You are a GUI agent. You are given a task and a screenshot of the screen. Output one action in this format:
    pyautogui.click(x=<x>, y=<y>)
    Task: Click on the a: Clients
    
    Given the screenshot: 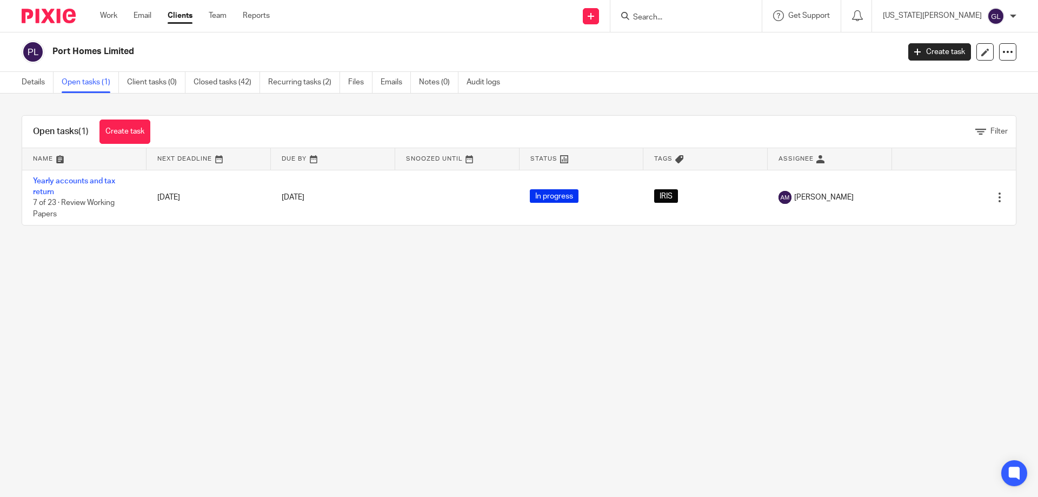 What is the action you would take?
    pyautogui.click(x=180, y=16)
    